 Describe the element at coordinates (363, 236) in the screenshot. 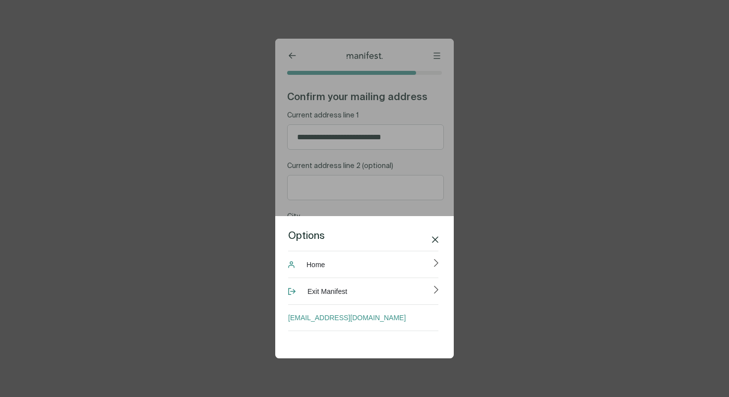

I see `div: Options` at that location.